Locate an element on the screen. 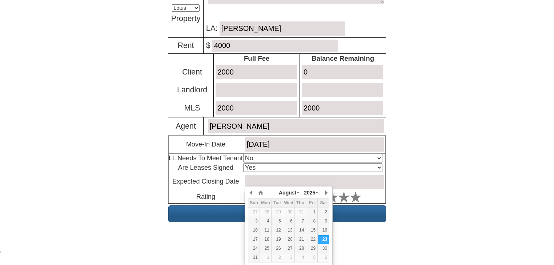 This screenshot has width=554, height=265. div: 14 is located at coordinates (300, 230).